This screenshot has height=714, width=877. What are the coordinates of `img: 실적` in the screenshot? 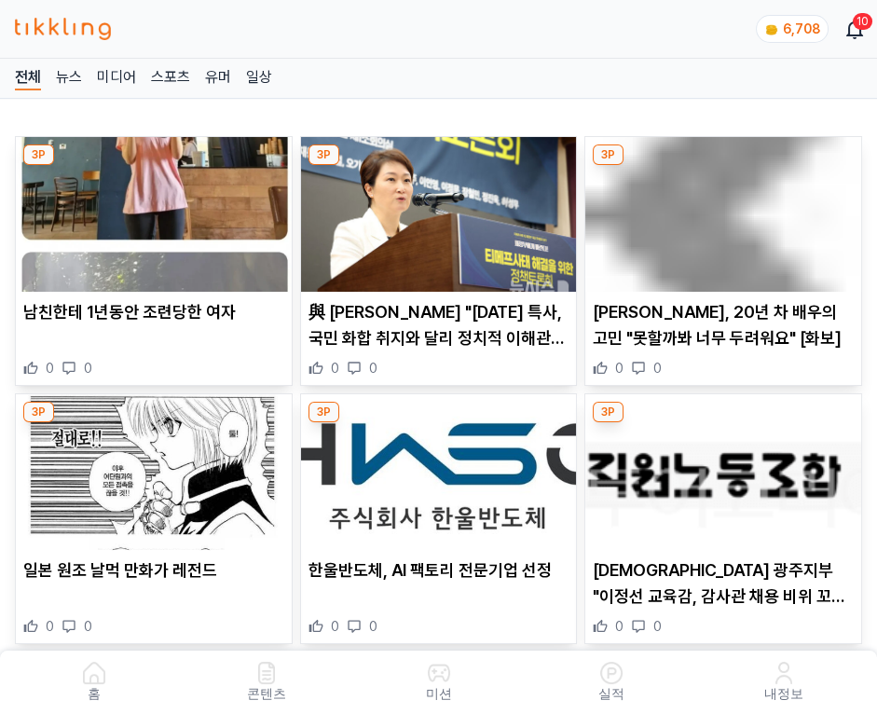 It's located at (612, 673).